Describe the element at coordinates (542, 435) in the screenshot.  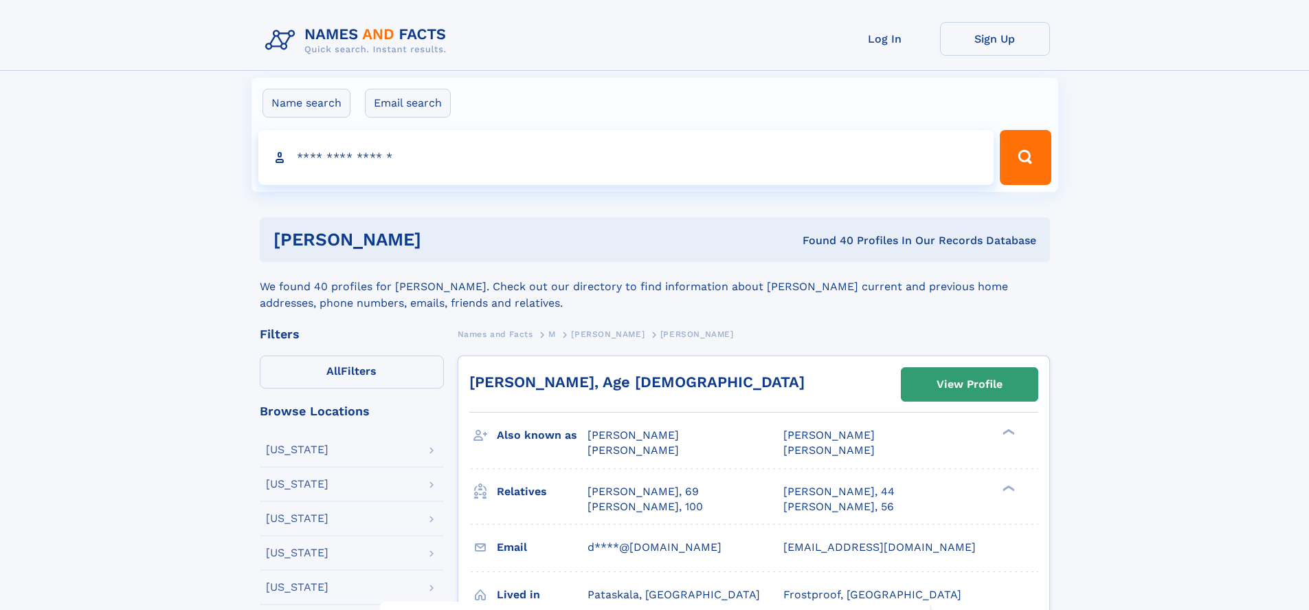
I see `h3: Also known as` at that location.